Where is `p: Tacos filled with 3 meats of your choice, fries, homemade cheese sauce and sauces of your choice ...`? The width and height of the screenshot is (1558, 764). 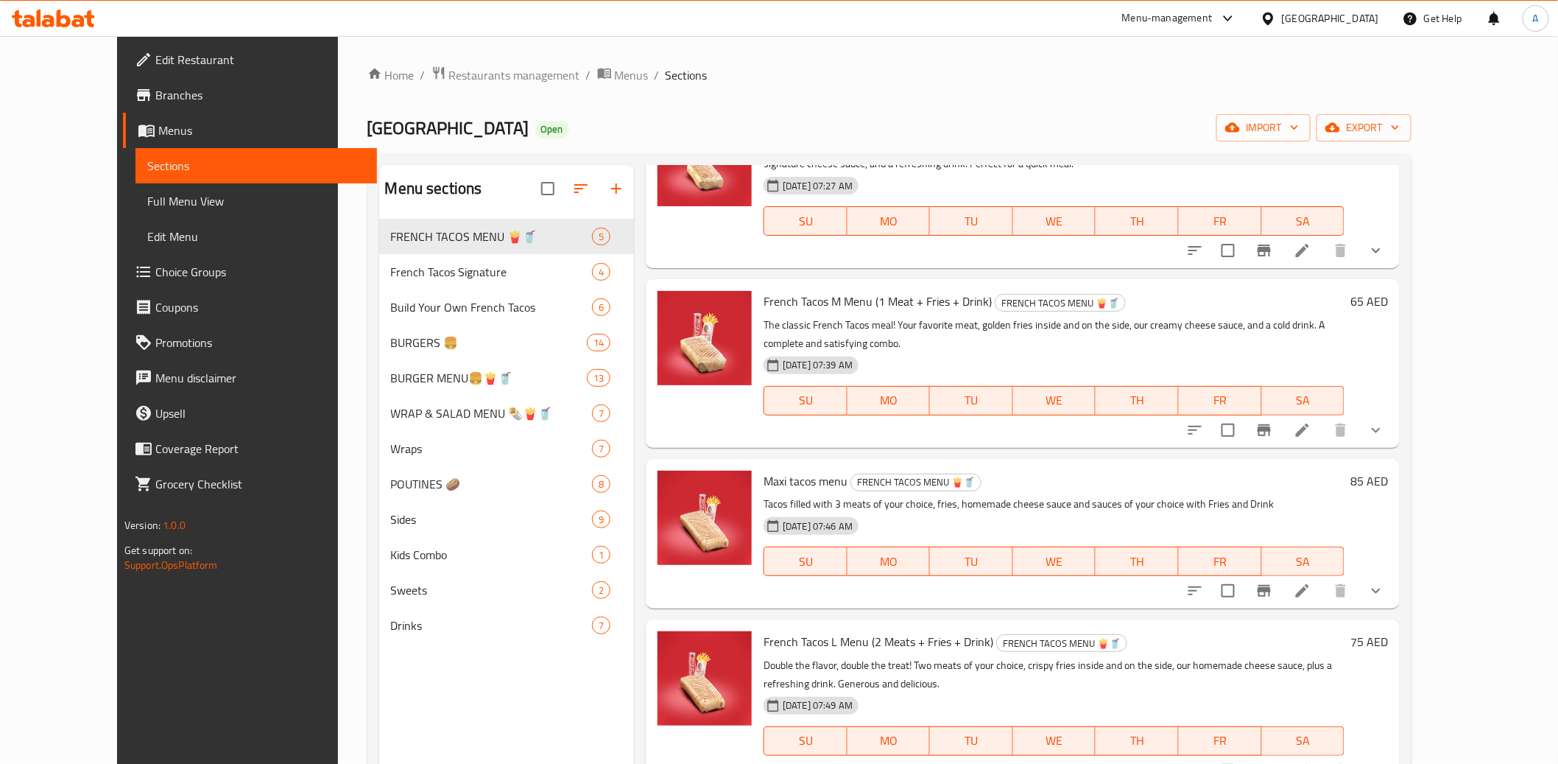 p: Tacos filled with 3 meats of your choice, fries, homemade cheese sauce and sauces of your choice ... is located at coordinates (1054, 504).